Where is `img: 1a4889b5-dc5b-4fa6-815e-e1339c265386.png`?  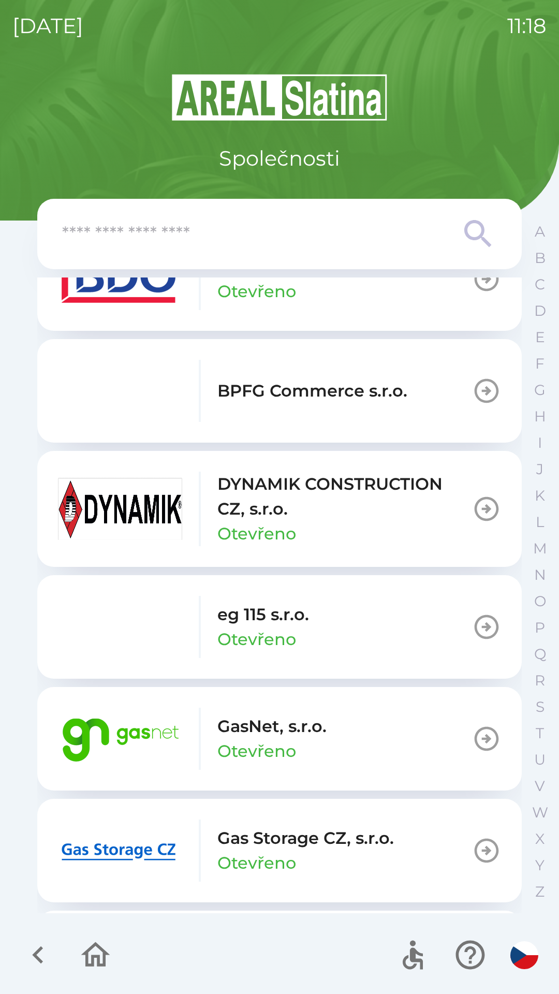 img: 1a4889b5-dc5b-4fa6-815e-e1339c265386.png is located at coordinates (120, 627).